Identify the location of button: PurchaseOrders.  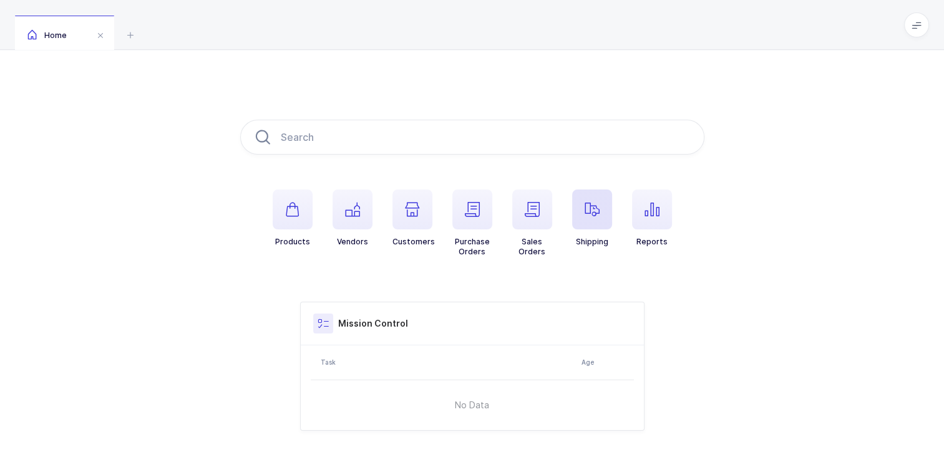
(472, 223).